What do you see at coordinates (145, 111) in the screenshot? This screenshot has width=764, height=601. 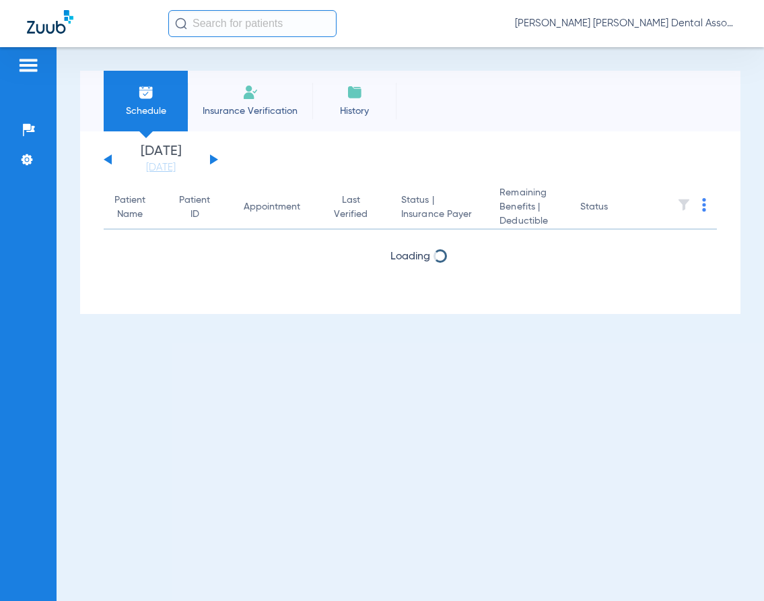 I see `span: Schedule` at bounding box center [145, 111].